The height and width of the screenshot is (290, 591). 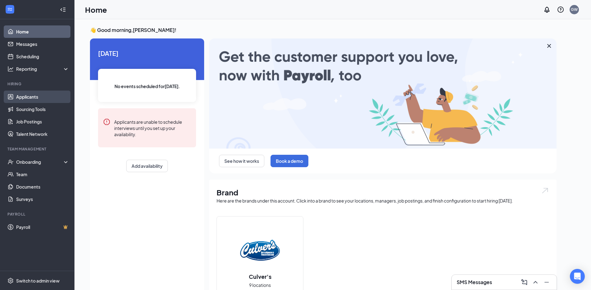 What do you see at coordinates (535, 282) in the screenshot?
I see `svg: ChevronUp` at bounding box center [535, 282].